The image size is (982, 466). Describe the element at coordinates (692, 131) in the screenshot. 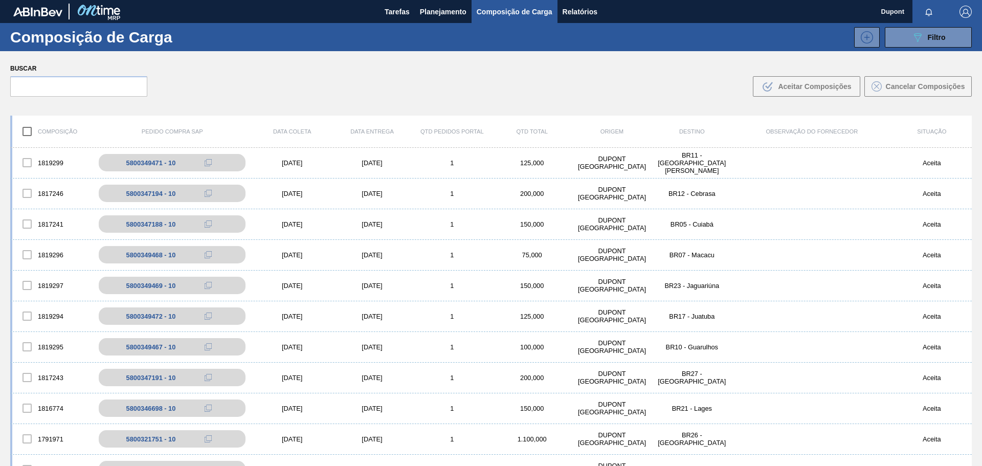

I see `div: Destino` at that location.